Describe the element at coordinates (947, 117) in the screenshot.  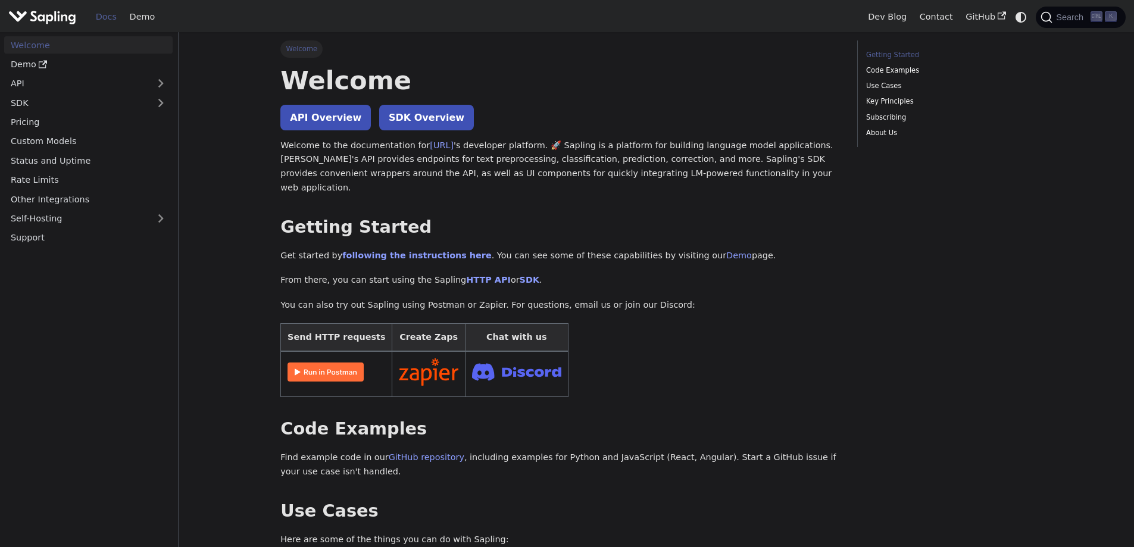
I see `a: Subscribing` at that location.